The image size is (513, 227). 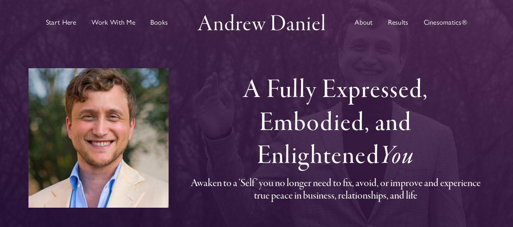 I want to click on em: You, so click(x=397, y=156).